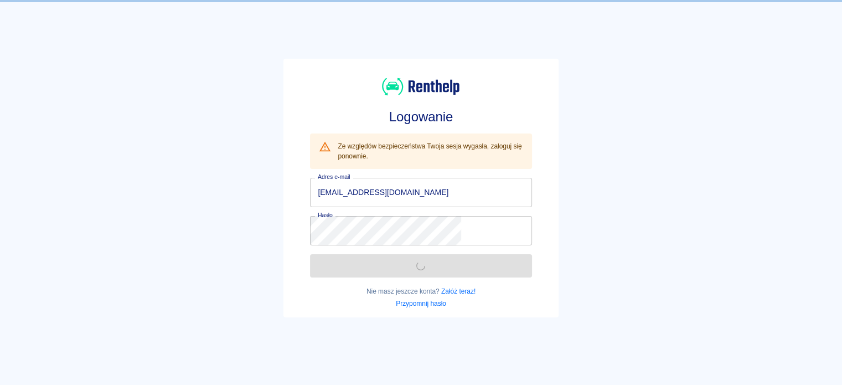 The width and height of the screenshot is (842, 385). Describe the element at coordinates (459, 291) in the screenshot. I see `a: Załóż teraz!` at that location.